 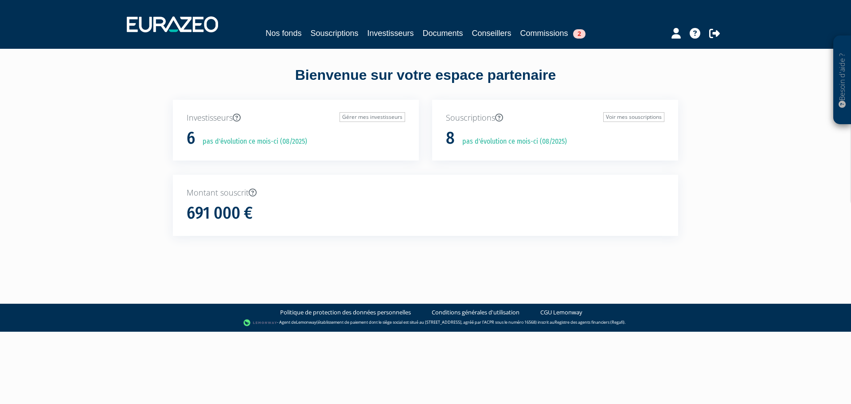 I want to click on a: Commissions2, so click(x=553, y=33).